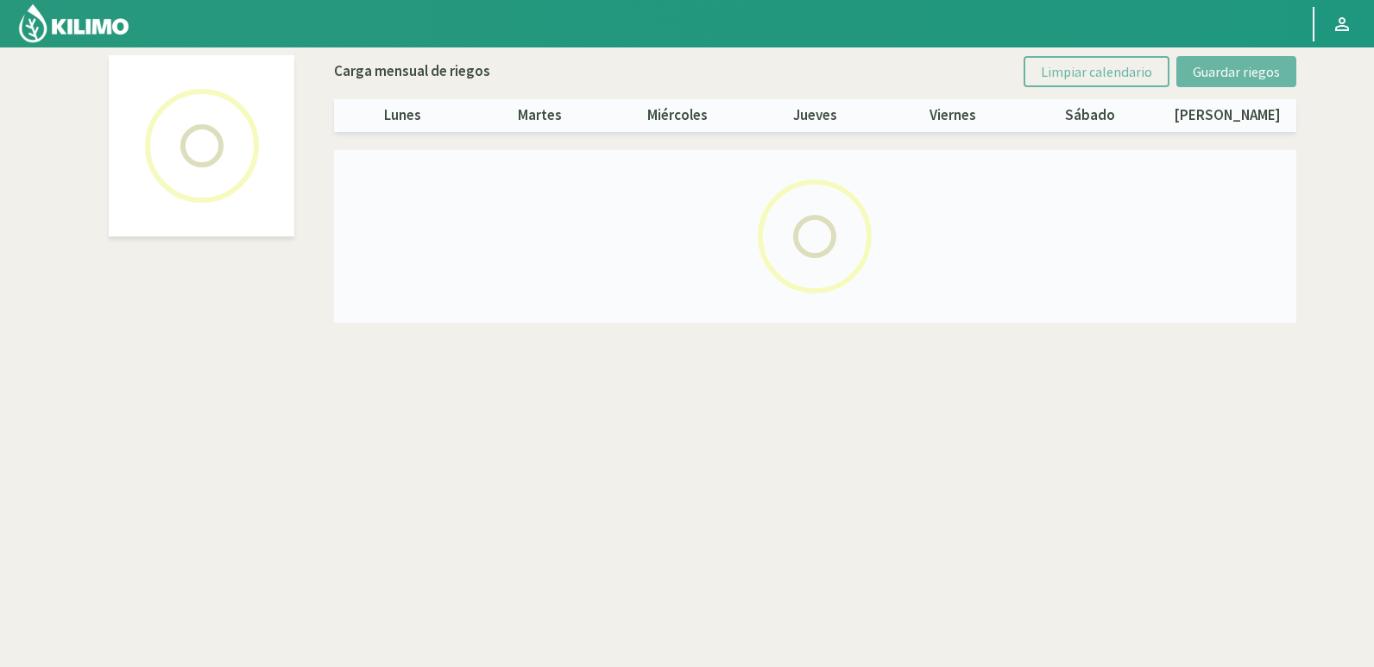 Image resolution: width=1374 pixels, height=667 pixels. Describe the element at coordinates (677, 116) in the screenshot. I see `p: miércoles` at that location.